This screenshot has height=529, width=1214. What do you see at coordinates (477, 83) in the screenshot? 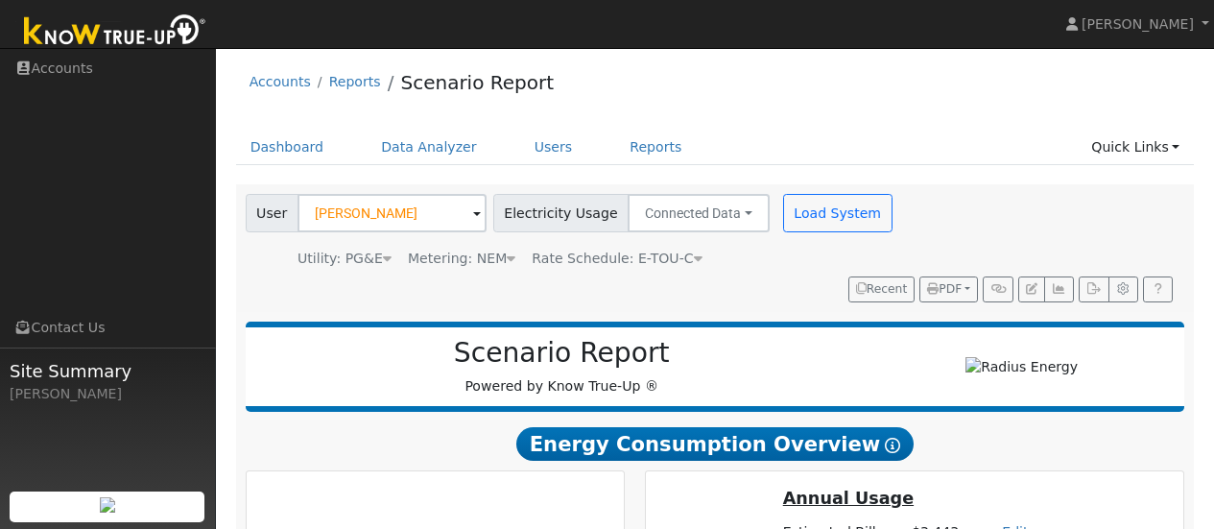
I see `a: Scenario Report` at bounding box center [477, 83].